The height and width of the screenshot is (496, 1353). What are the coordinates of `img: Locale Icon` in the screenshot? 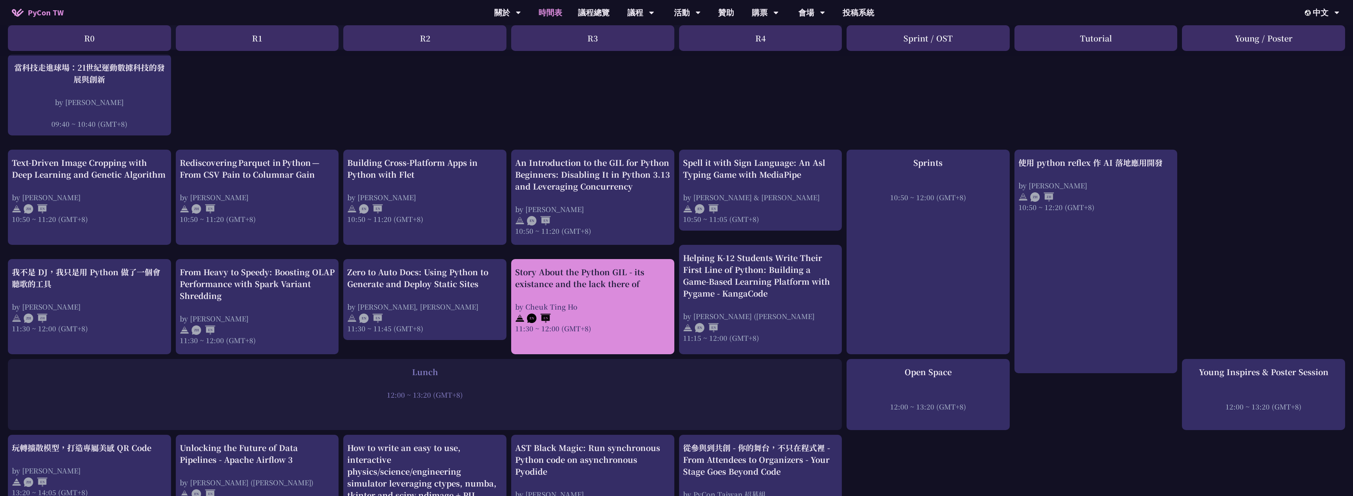 It's located at (1309, 13).